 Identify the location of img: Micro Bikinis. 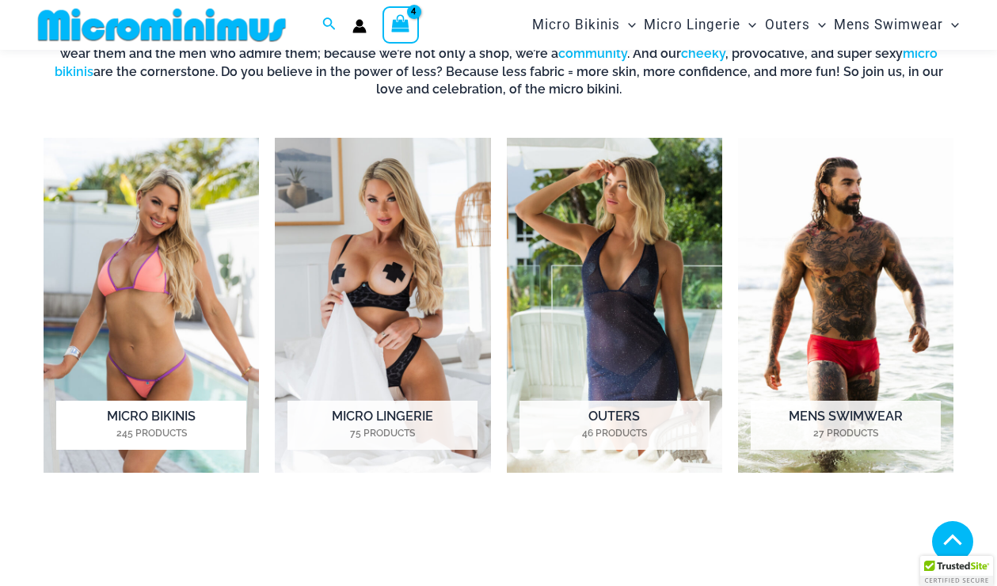
(151, 305).